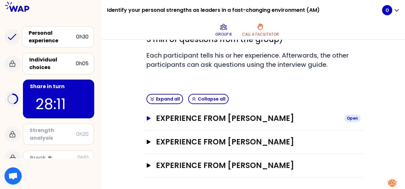 This screenshot has width=405, height=189. Describe the element at coordinates (260, 34) in the screenshot. I see `p: Call a facilitator` at that location.